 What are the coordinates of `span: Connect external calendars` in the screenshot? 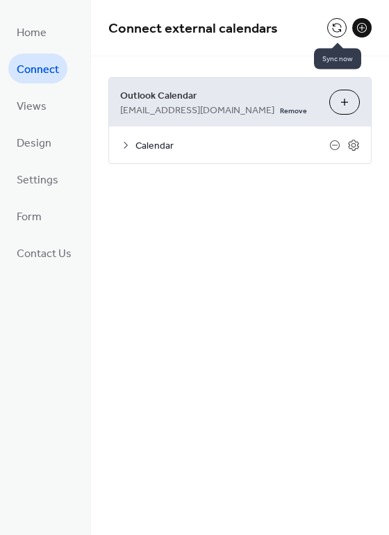 It's located at (193, 29).